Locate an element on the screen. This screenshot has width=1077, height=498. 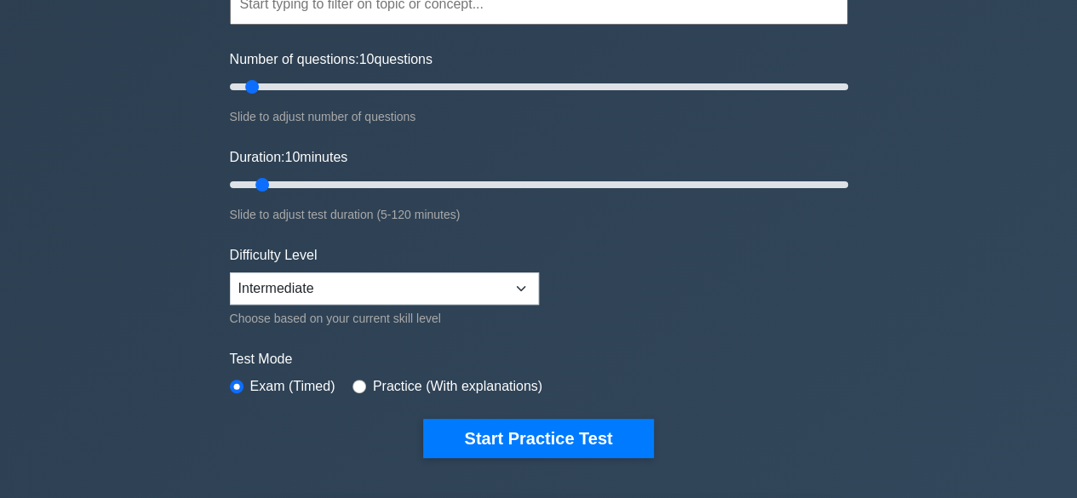
label: Practice (With explanations) is located at coordinates (457, 387).